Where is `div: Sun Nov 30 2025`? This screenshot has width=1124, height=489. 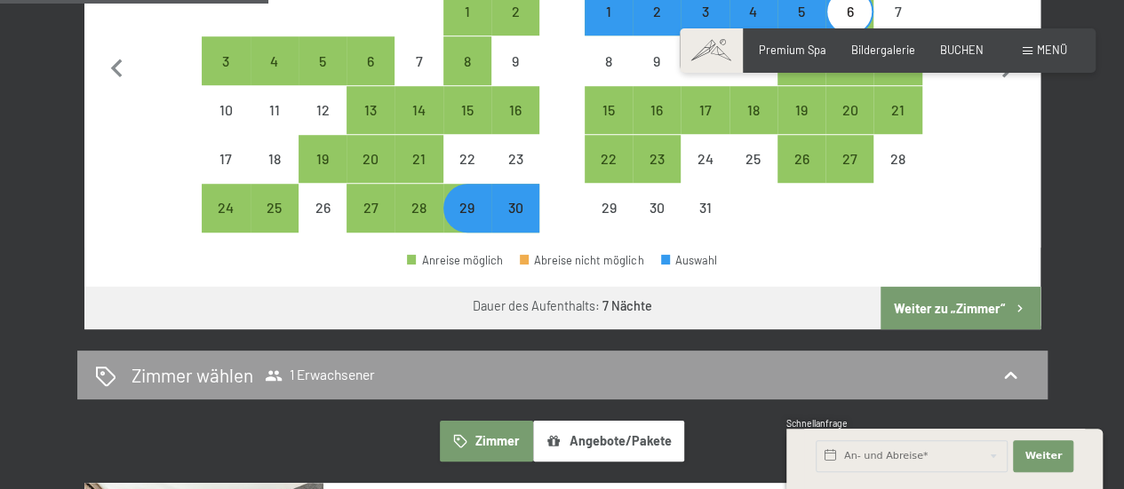
div: Sun Nov 30 2025 is located at coordinates (515, 208).